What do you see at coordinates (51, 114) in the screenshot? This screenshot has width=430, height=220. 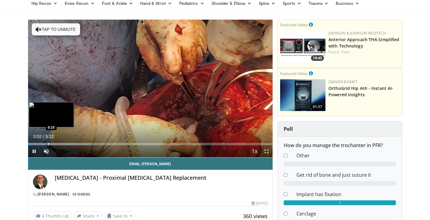 I see `img: image.jpeg` at bounding box center [51, 114].